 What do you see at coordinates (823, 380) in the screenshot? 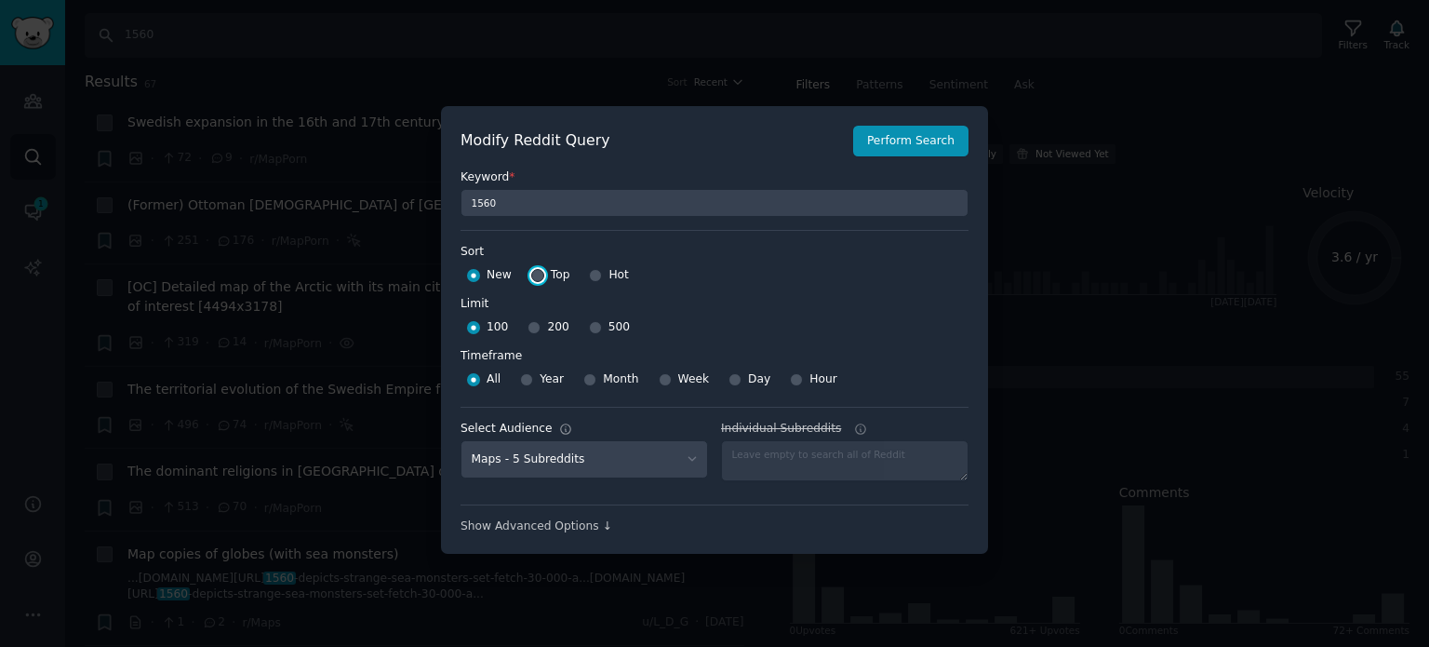
I see `span: Hour` at bounding box center [823, 380].